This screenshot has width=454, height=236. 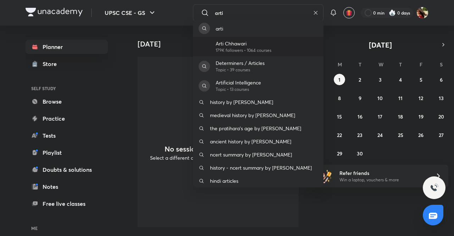 What do you see at coordinates (219, 28) in the screenshot?
I see `p: arti` at bounding box center [219, 28].